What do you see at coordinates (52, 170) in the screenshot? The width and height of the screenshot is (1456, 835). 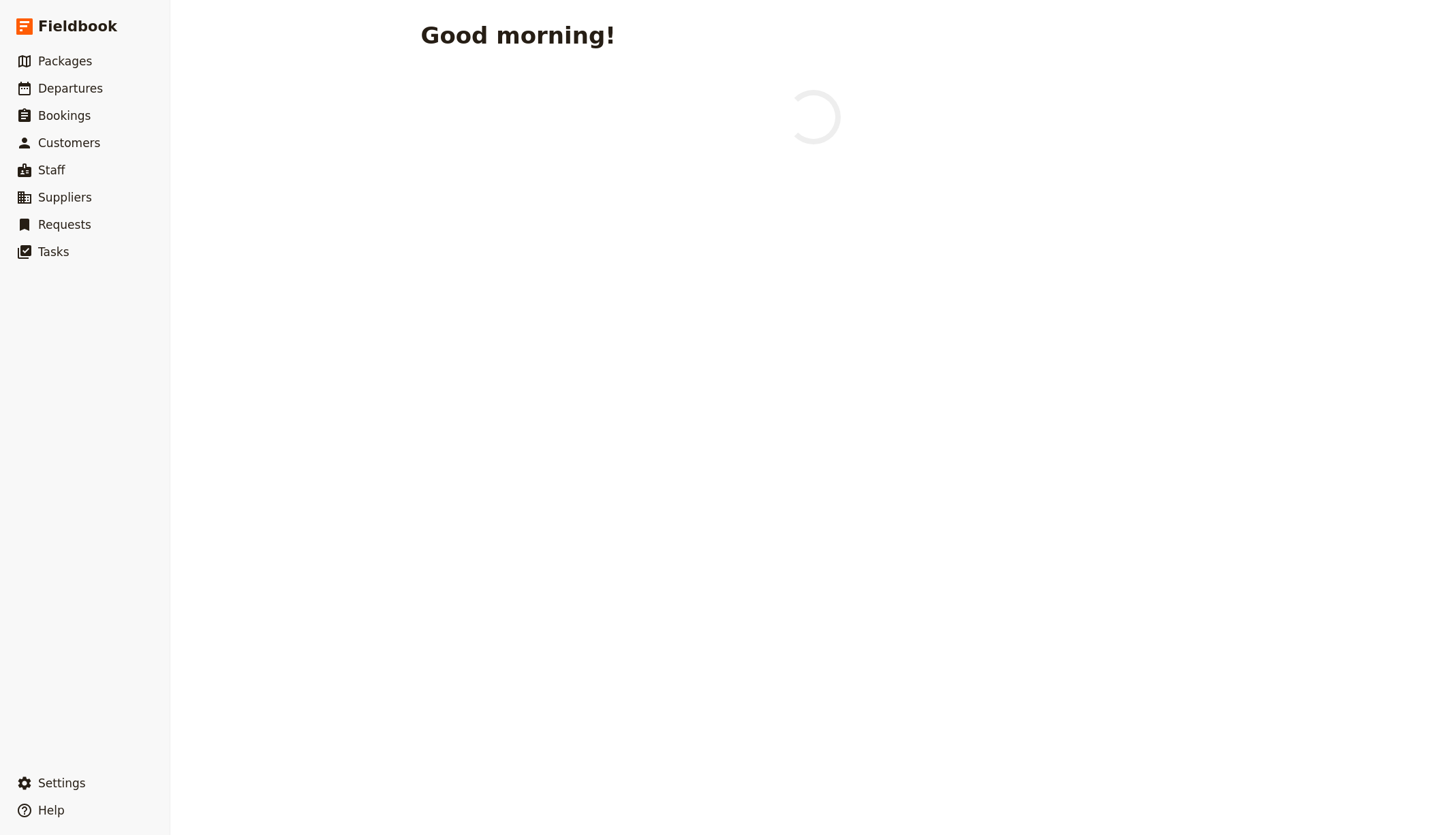 I see `span: Staff` at bounding box center [52, 170].